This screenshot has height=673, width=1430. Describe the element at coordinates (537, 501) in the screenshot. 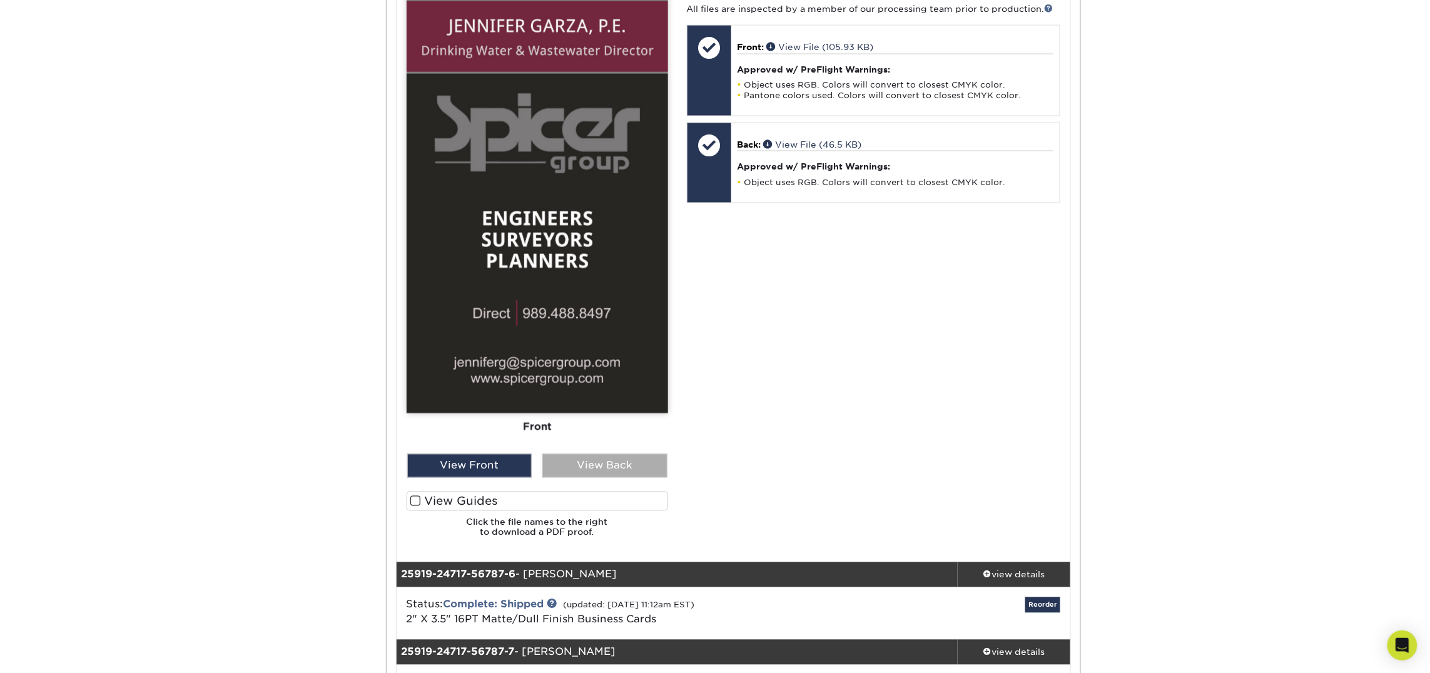

I see `label: View Guides` at that location.